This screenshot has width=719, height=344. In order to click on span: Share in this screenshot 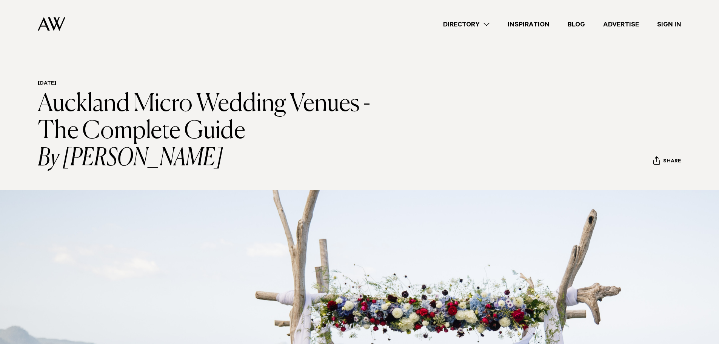, I will do `click(672, 162)`.